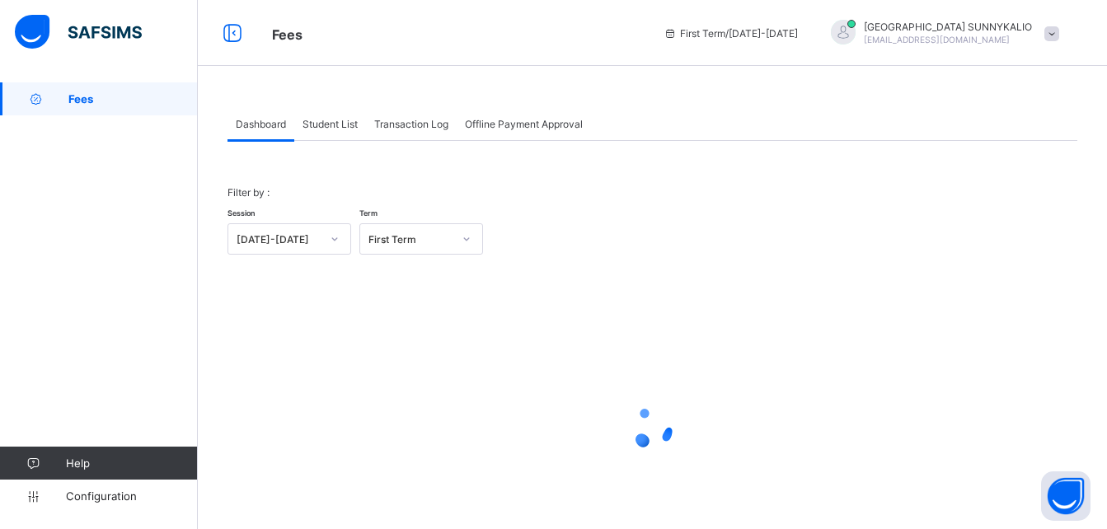 Image resolution: width=1107 pixels, height=529 pixels. What do you see at coordinates (369, 213) in the screenshot?
I see `span: Term` at bounding box center [369, 213].